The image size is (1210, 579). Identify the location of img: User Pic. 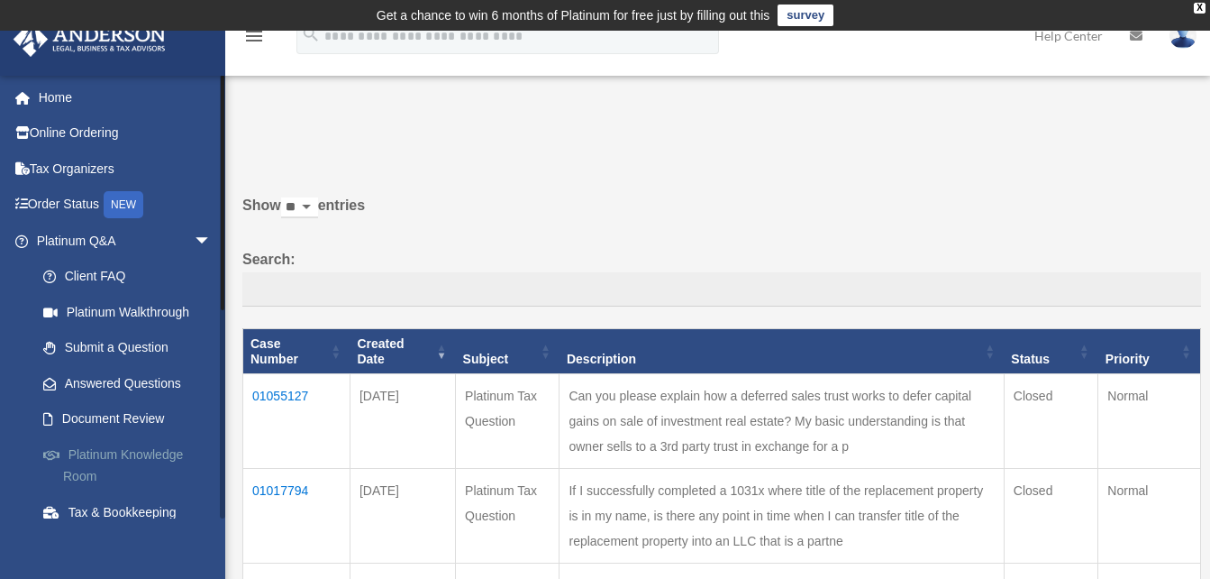
(1183, 35).